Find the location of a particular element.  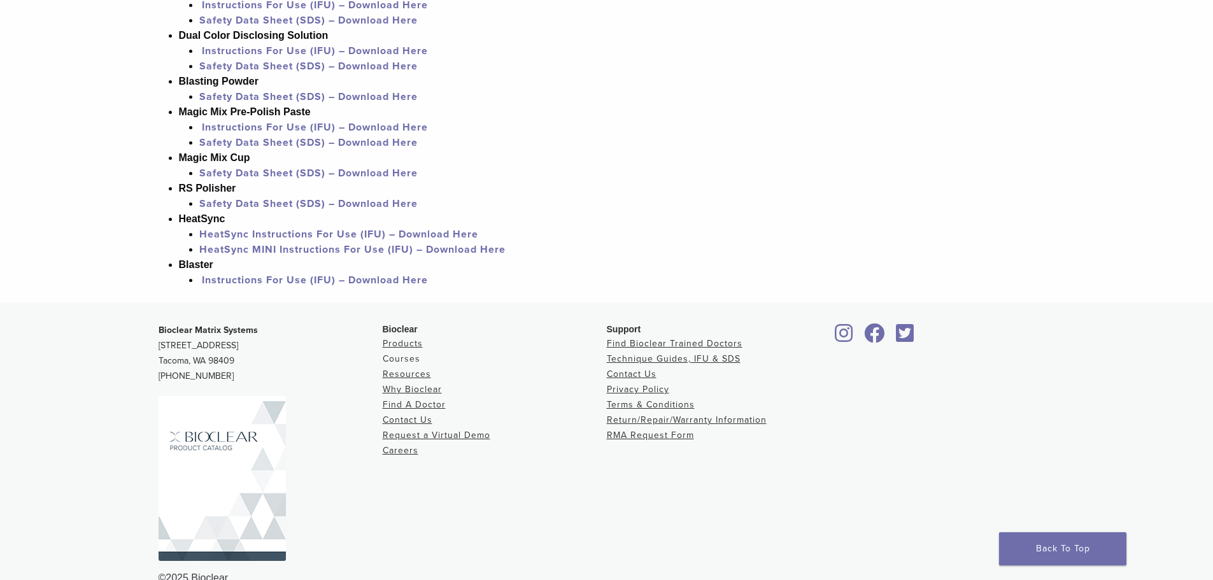

strong: Blaster is located at coordinates (196, 264).